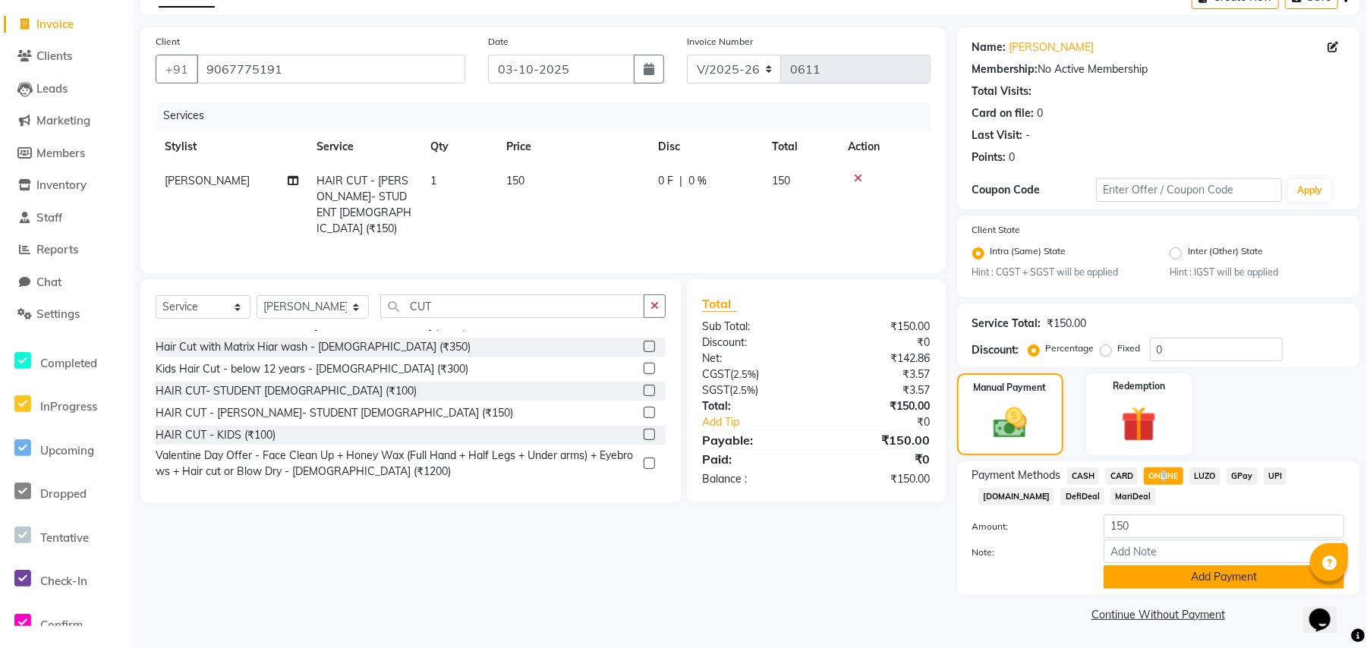 This screenshot has width=1367, height=648. Describe the element at coordinates (720, 304) in the screenshot. I see `span: Total` at that location.